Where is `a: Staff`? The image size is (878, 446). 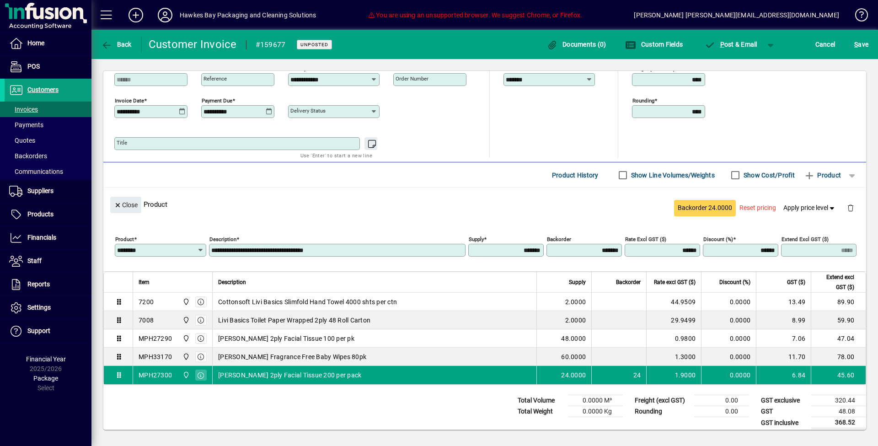 a: Staff is located at coordinates (48, 261).